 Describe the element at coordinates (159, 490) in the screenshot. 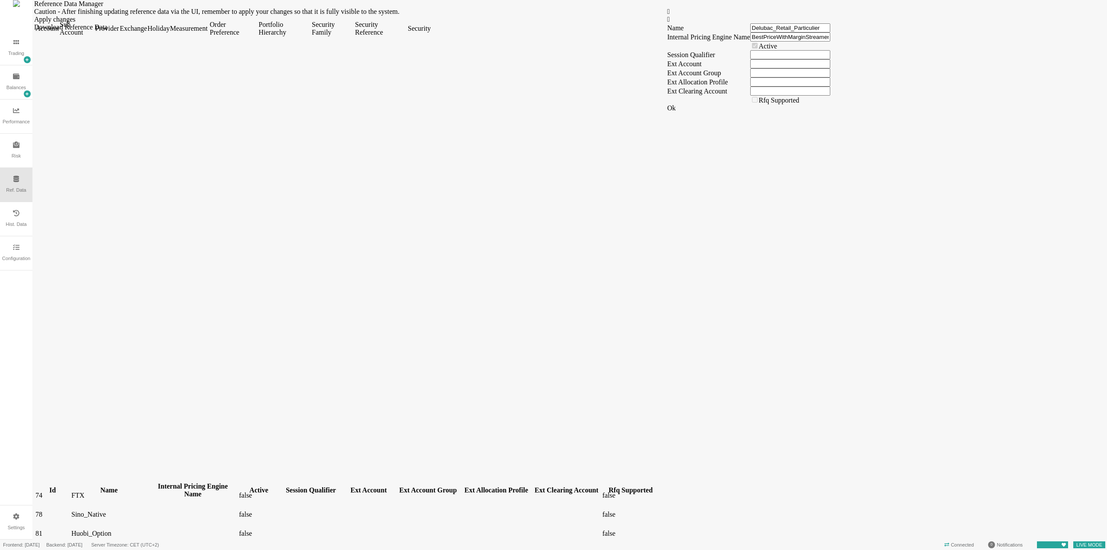

I see `div: Internal Pricing Engine Name` at that location.